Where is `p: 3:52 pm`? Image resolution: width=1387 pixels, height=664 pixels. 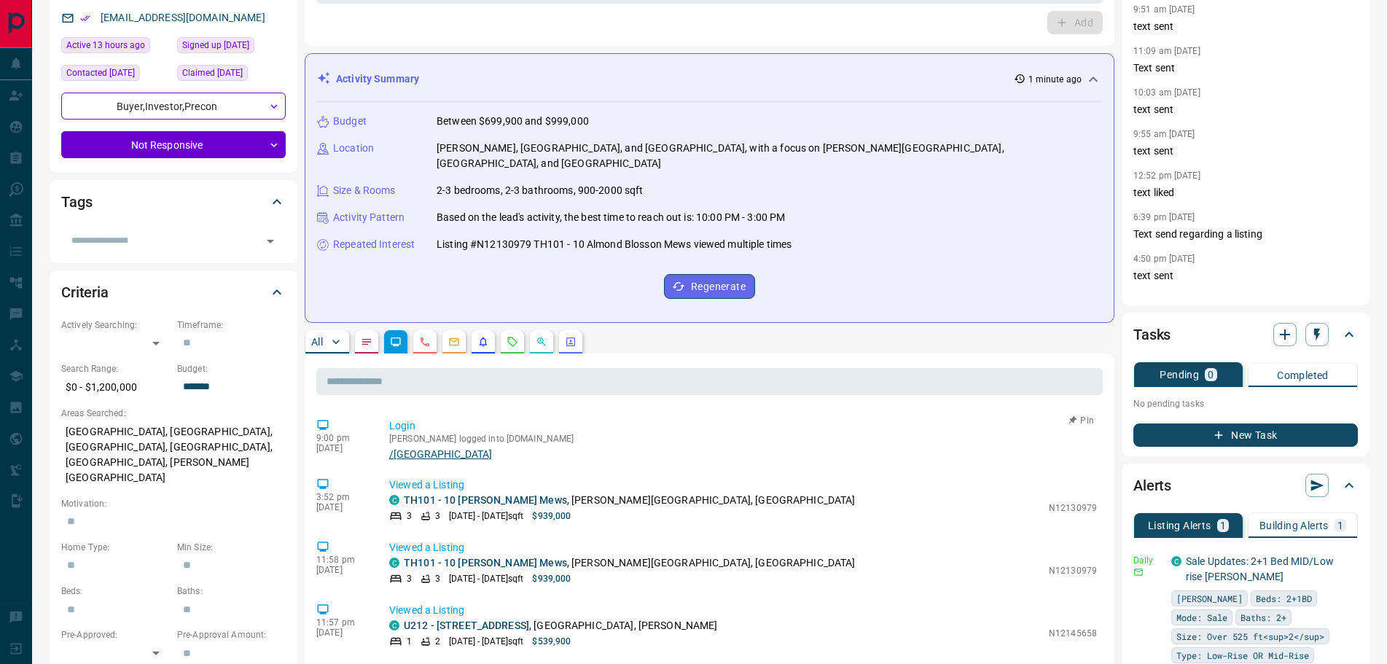
p: 3:52 pm is located at coordinates (342, 497).